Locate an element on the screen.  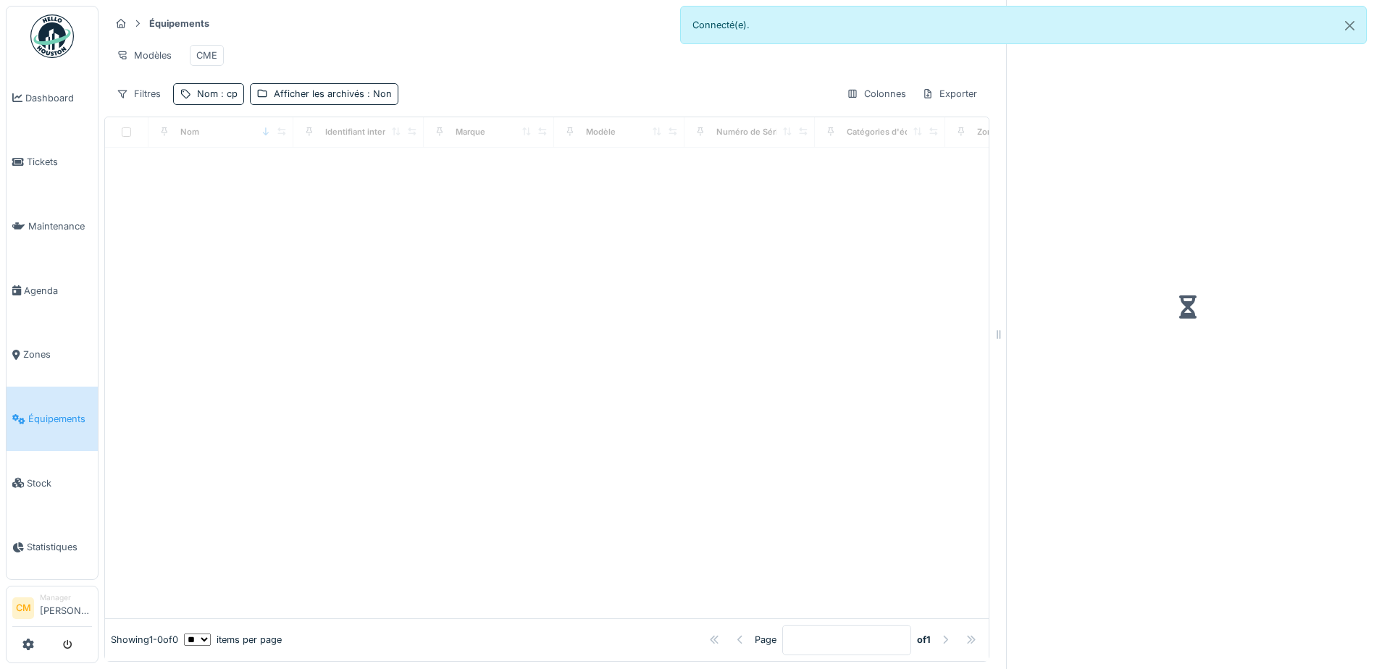
a: Équipements is located at coordinates (52, 419).